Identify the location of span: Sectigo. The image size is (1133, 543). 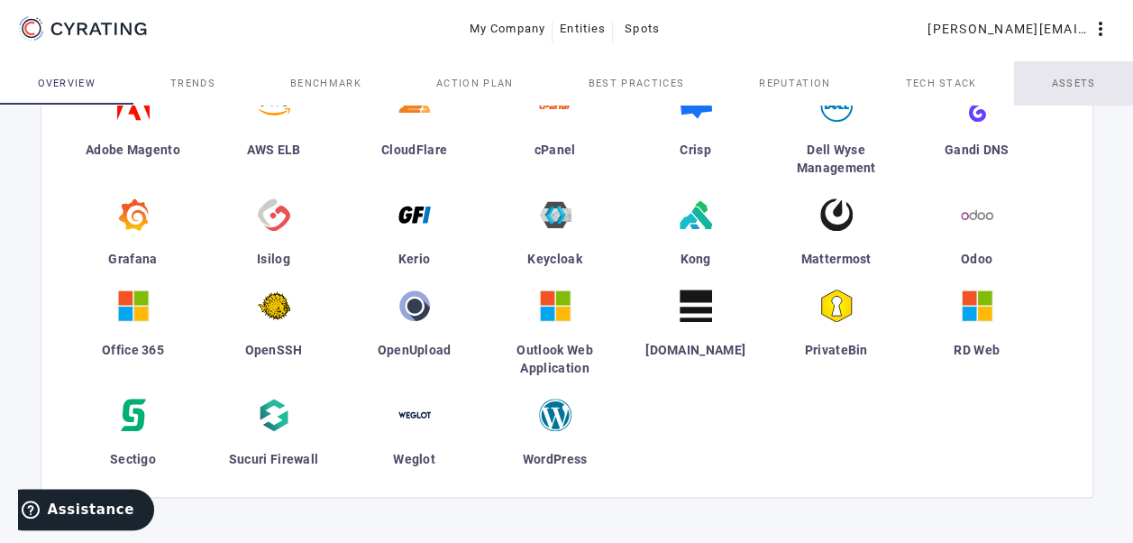
(133, 459).